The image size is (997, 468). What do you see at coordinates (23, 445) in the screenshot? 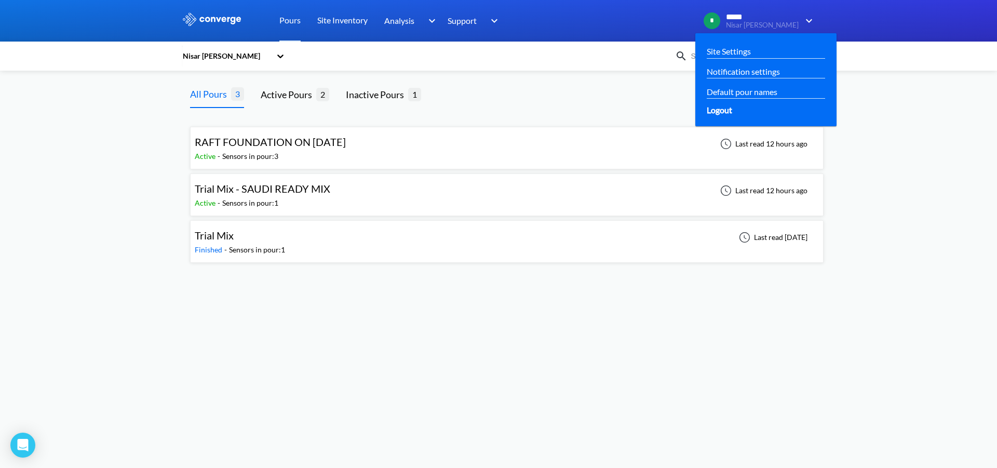
I see `div: Open Intercom Messenger` at bounding box center [23, 445].